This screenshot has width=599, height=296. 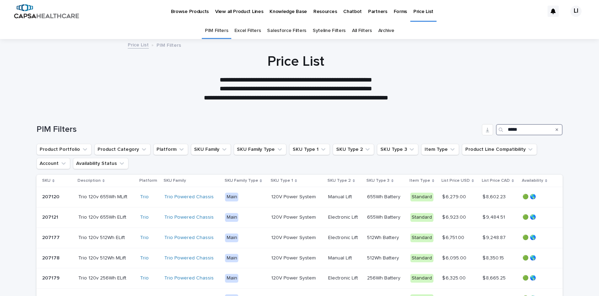 What do you see at coordinates (52, 277) in the screenshot?
I see `p: 207179` at bounding box center [52, 277].